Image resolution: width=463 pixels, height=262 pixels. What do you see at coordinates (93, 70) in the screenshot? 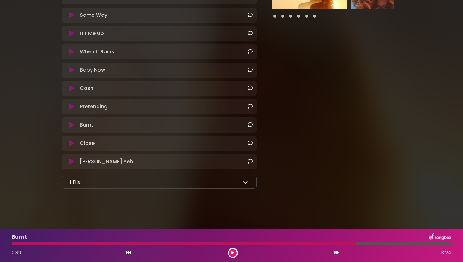
I see `p: Baby Now` at bounding box center [93, 70].